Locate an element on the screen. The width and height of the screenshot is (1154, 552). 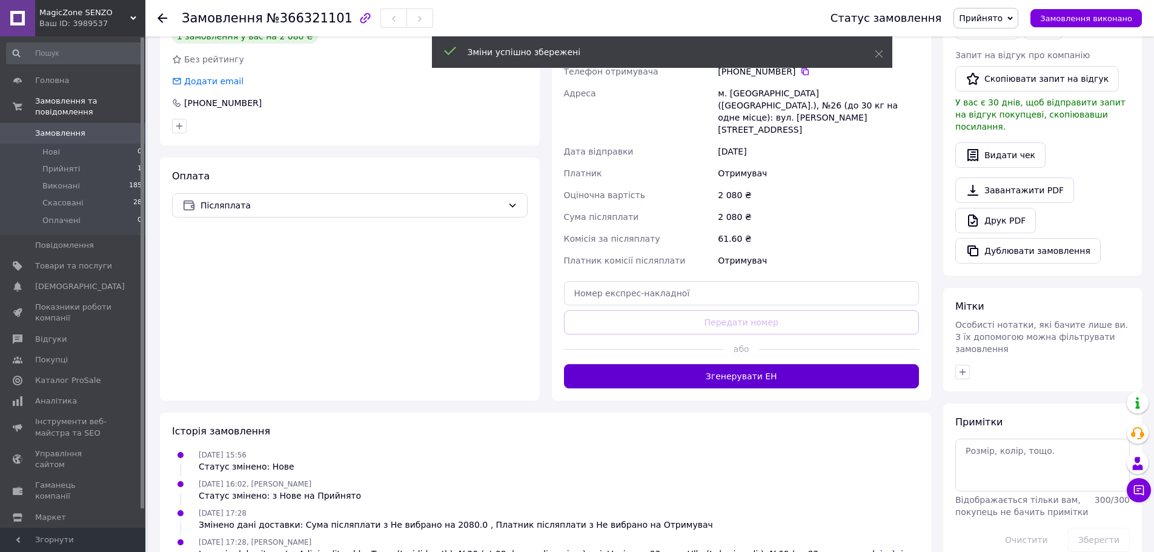
span: Оціночна вартість is located at coordinates (605, 195).